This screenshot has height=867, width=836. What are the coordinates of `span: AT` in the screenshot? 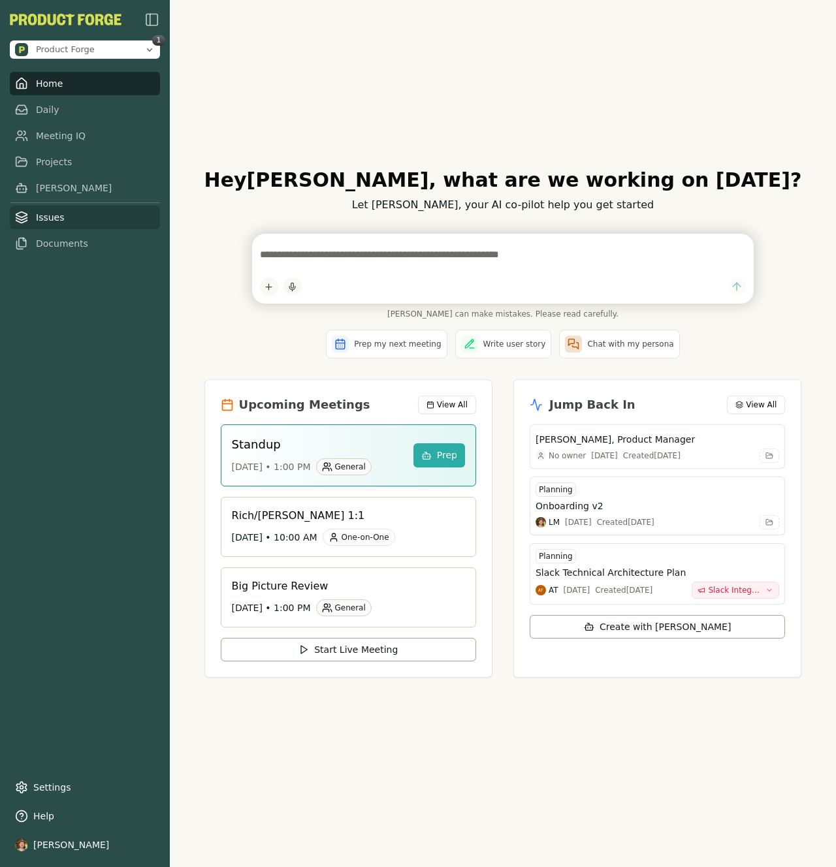 It's located at (553, 590).